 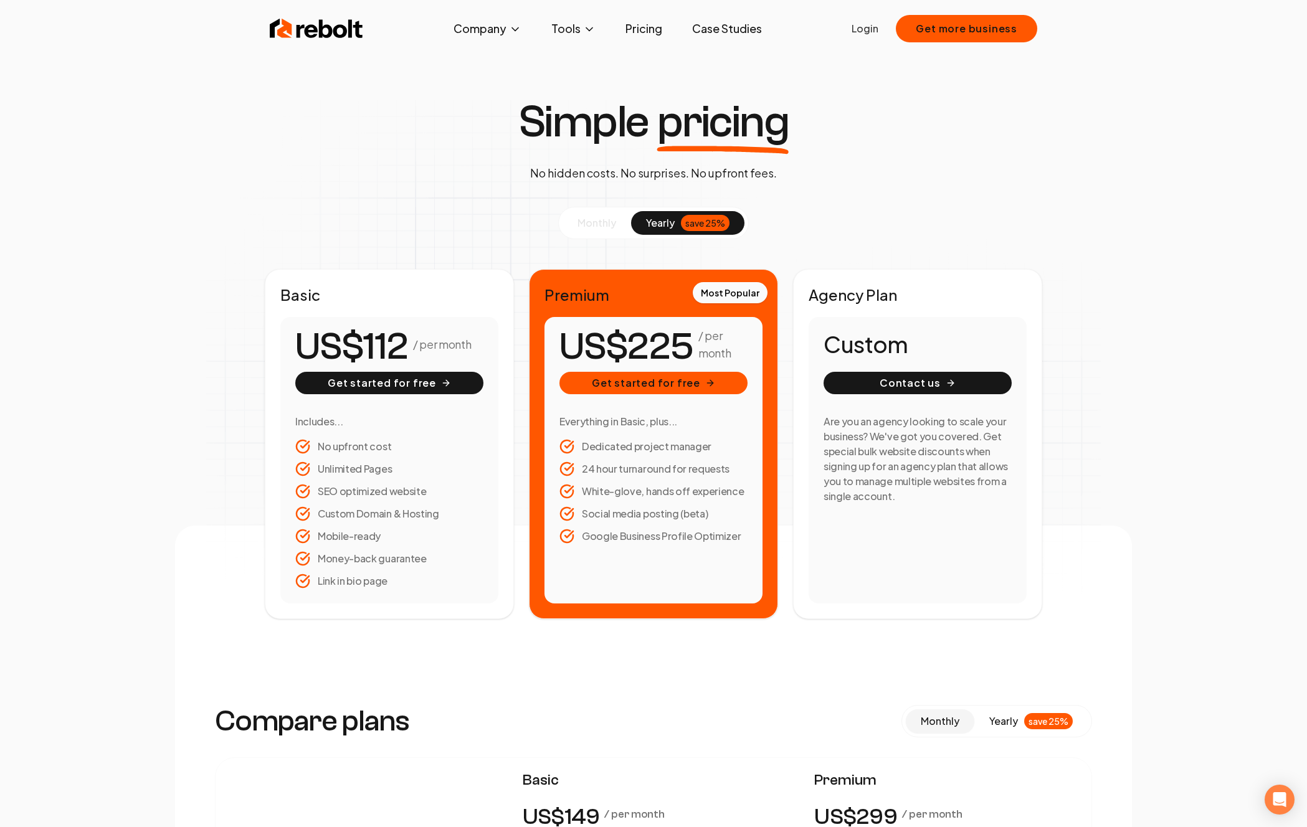 I want to click on li: Unlimited Pages, so click(x=389, y=469).